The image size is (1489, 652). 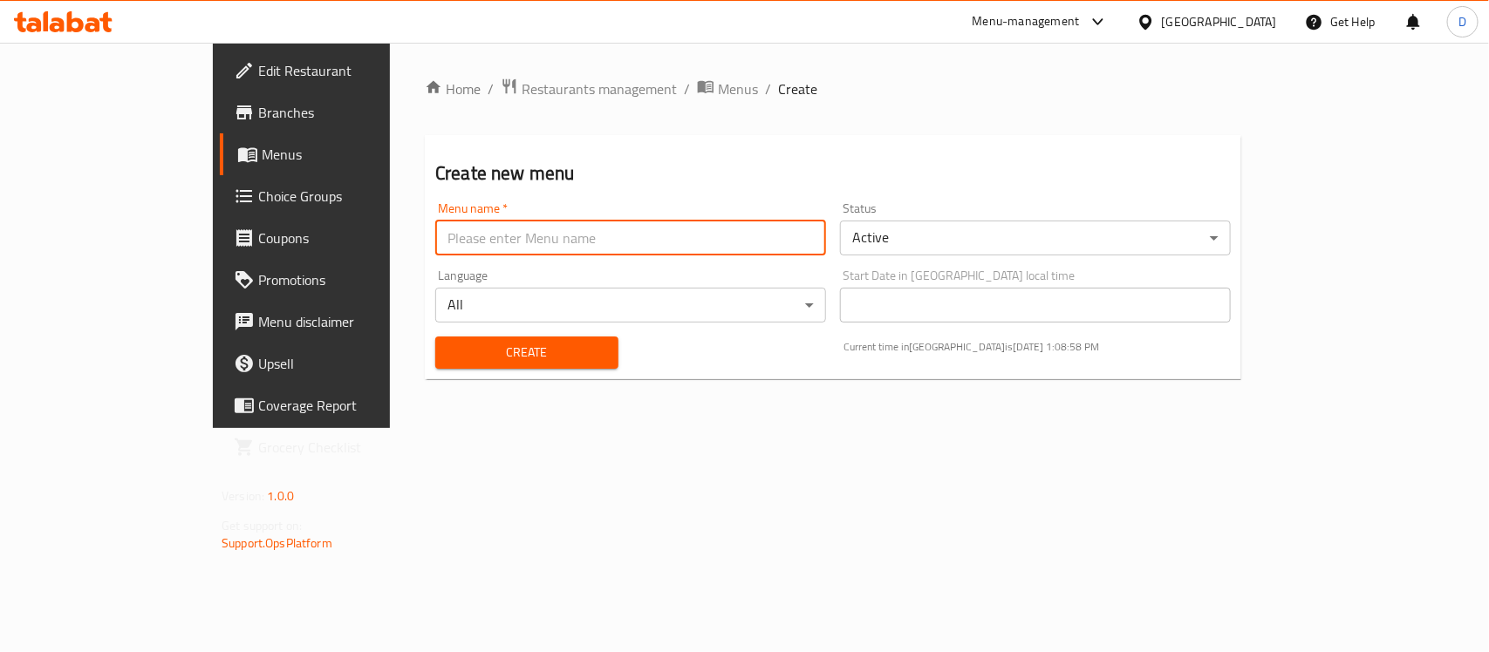 What do you see at coordinates (527, 352) in the screenshot?
I see `button: Create` at bounding box center [527, 352].